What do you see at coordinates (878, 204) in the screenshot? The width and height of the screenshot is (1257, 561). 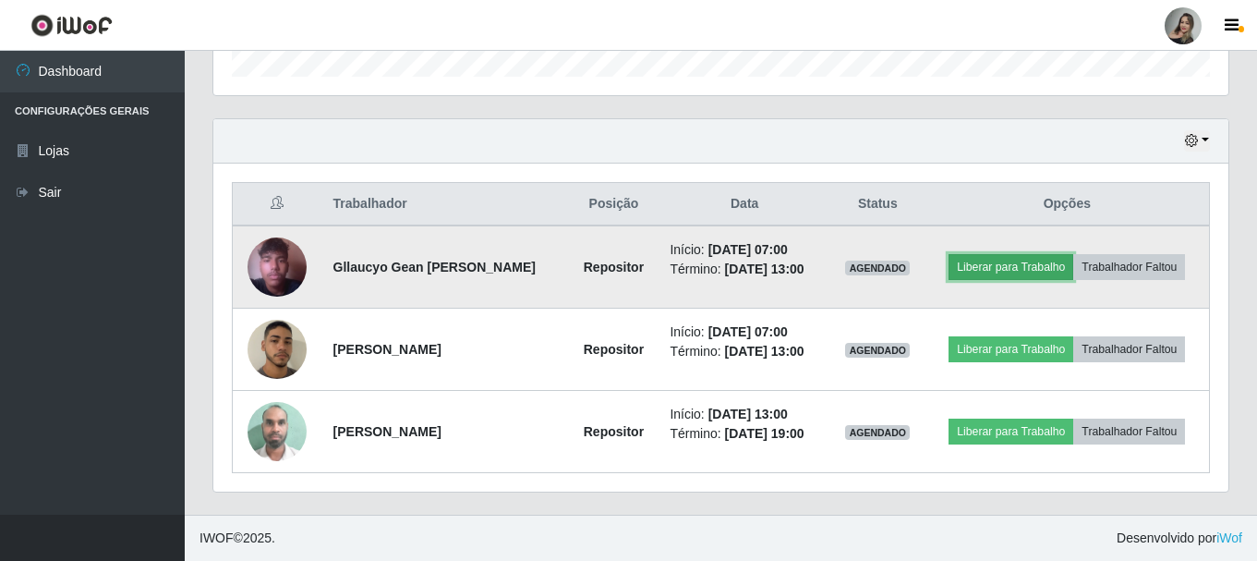 I see `th: Status` at bounding box center [878, 204].